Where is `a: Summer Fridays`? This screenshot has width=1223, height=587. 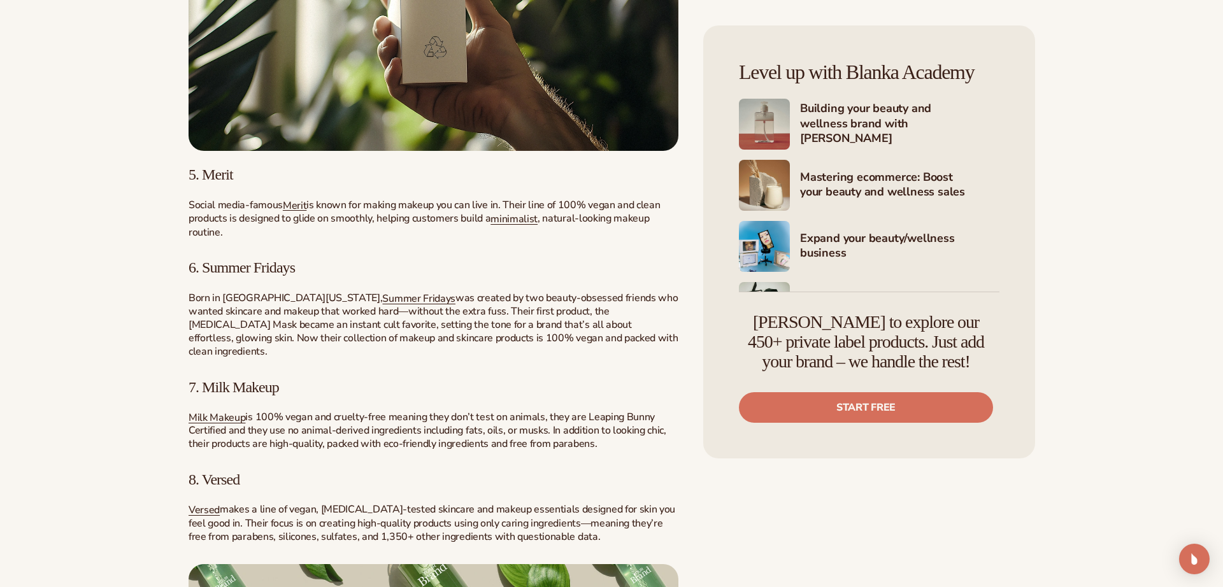 a: Summer Fridays is located at coordinates (418, 299).